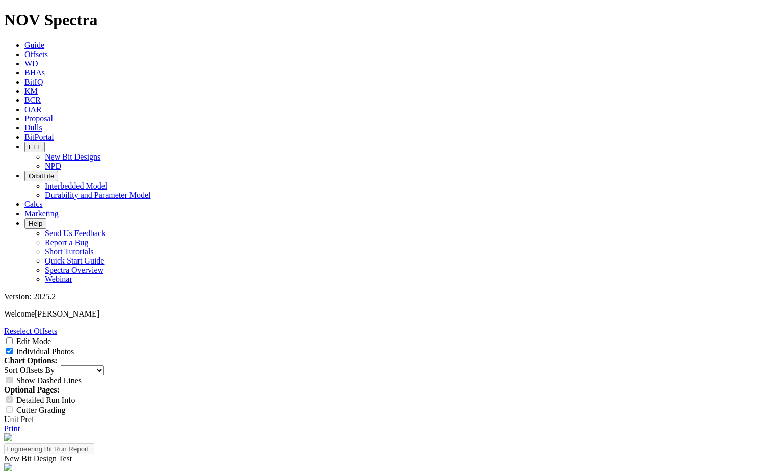 The width and height of the screenshot is (778, 471). What do you see at coordinates (31, 331) in the screenshot?
I see `a: Reselect Offsets` at bounding box center [31, 331].